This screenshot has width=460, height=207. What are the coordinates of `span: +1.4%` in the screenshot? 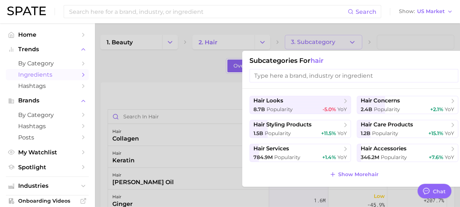 It's located at (329, 157).